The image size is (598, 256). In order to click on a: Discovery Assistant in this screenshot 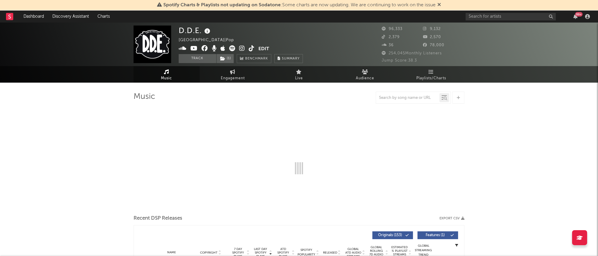, I will do `click(71, 17)`.